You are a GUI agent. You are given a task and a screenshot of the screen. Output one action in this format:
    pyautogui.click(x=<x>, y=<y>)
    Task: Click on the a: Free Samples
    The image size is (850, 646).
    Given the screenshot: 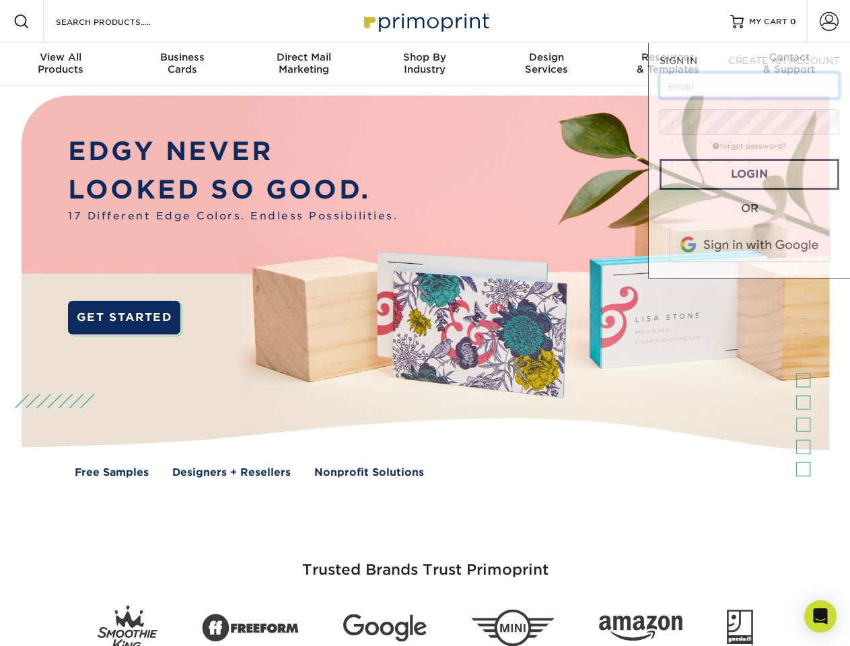 What is the action you would take?
    pyautogui.click(x=112, y=473)
    